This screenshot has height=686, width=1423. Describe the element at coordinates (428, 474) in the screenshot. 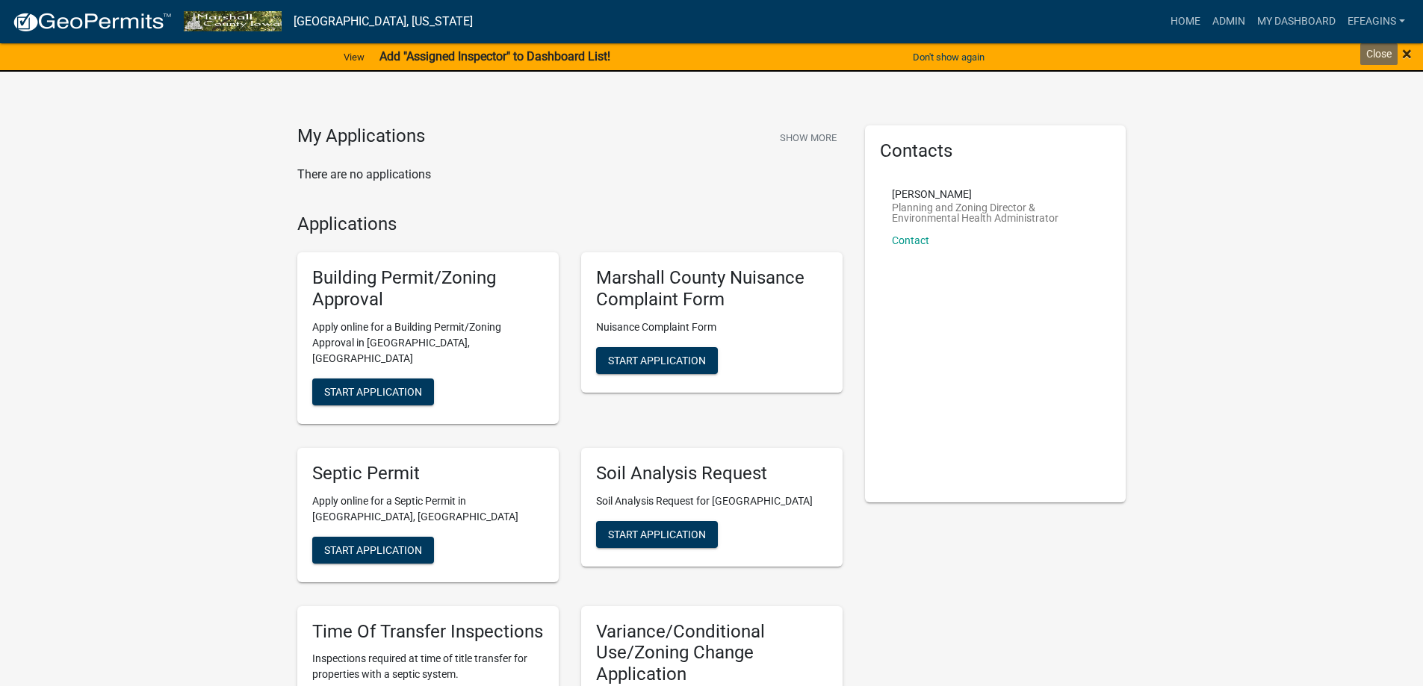

I see `h5: Septic Permit` at that location.